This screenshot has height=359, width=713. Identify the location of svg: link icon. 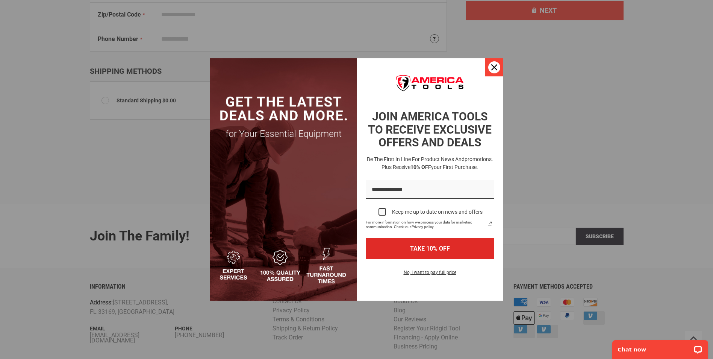
(490, 223).